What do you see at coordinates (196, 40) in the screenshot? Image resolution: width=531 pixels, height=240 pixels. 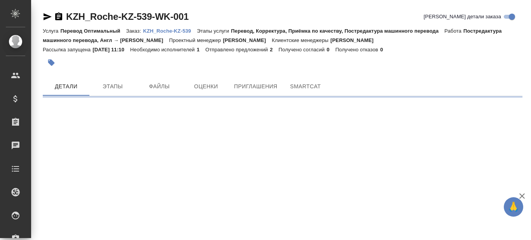 I see `p: Проектный менеджер` at bounding box center [196, 40].